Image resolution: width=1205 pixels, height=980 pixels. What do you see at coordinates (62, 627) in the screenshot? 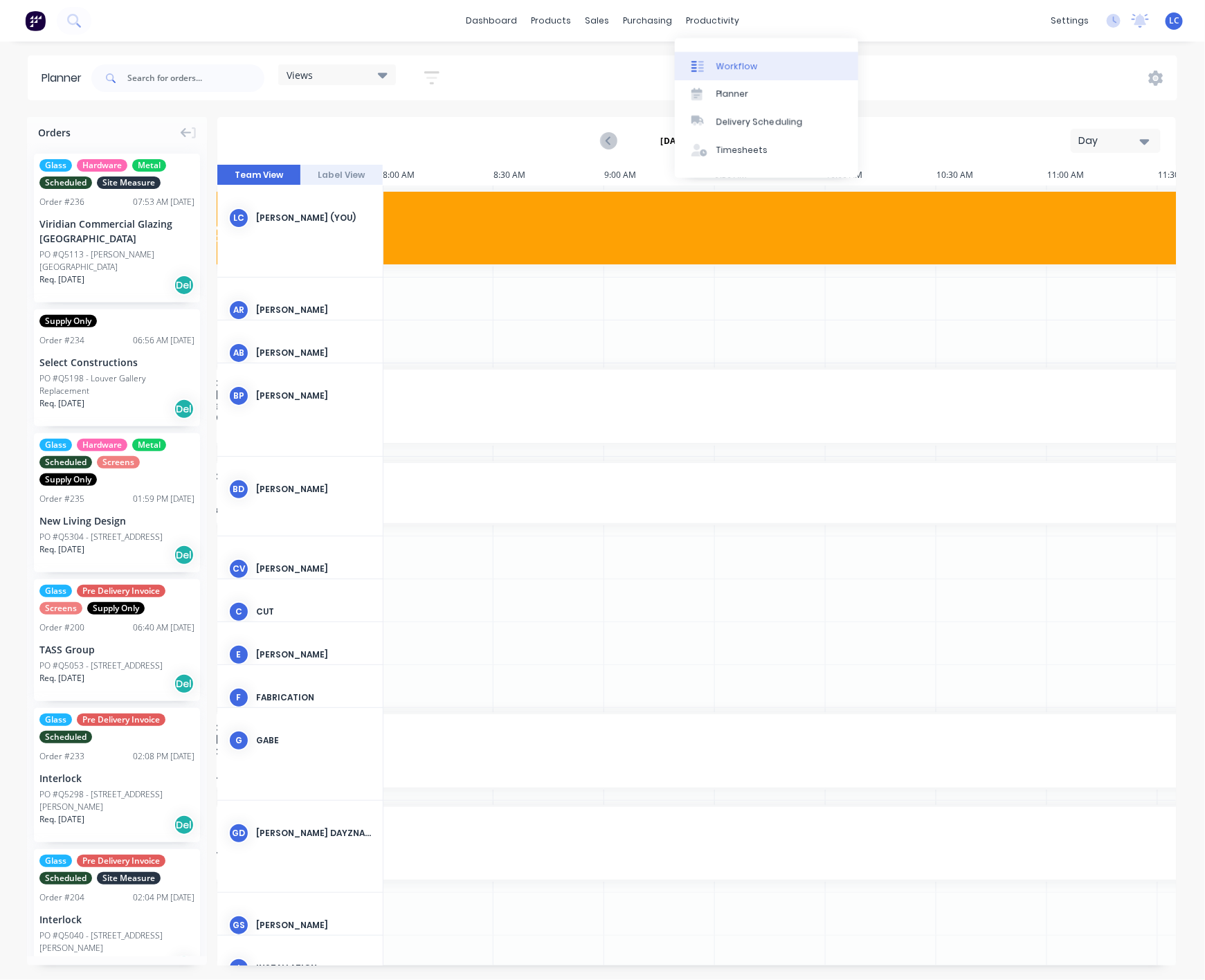
I see `div: Order # 200` at bounding box center [62, 627].